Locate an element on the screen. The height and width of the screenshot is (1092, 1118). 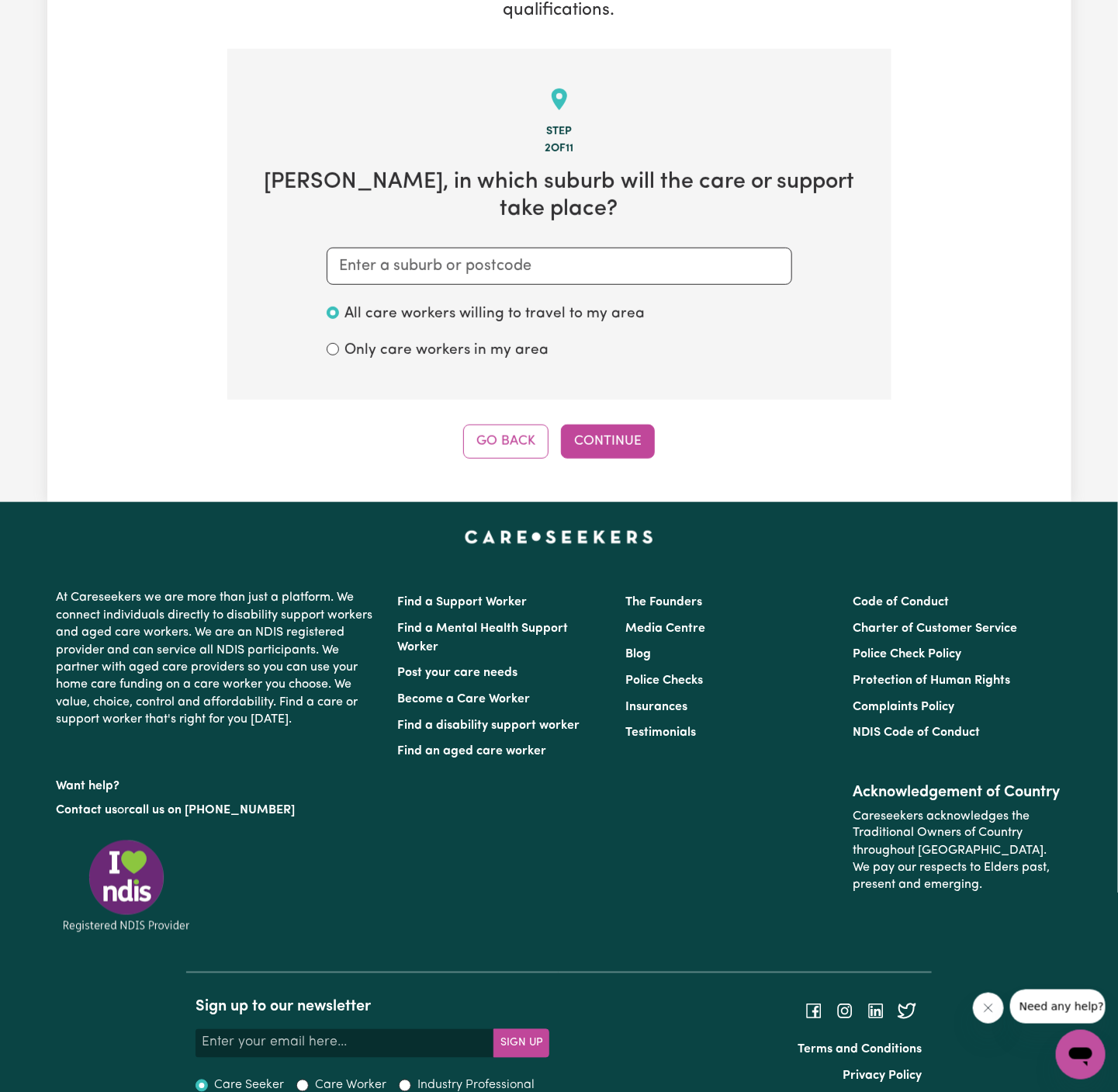
input: Enter a suburb or postcode is located at coordinates (560, 267).